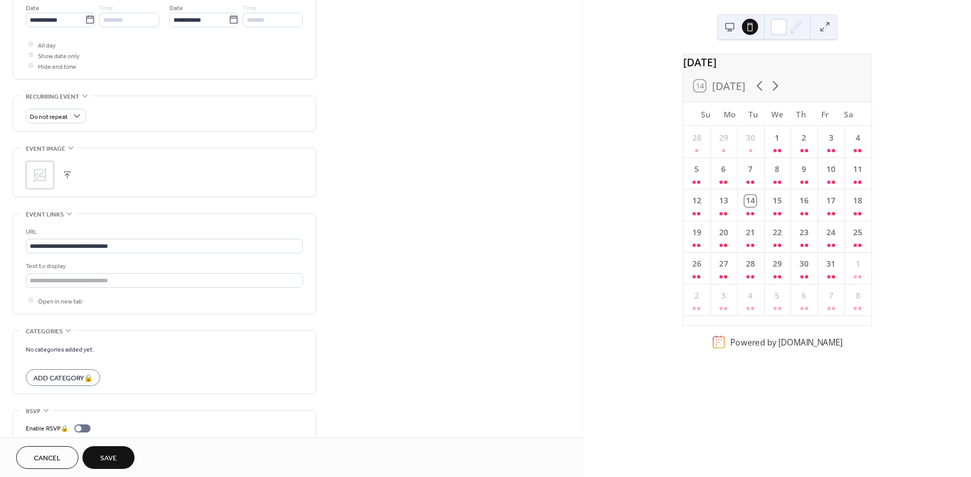 This screenshot has width=971, height=477. Describe the element at coordinates (163, 266) in the screenshot. I see `div: Text to display` at that location.